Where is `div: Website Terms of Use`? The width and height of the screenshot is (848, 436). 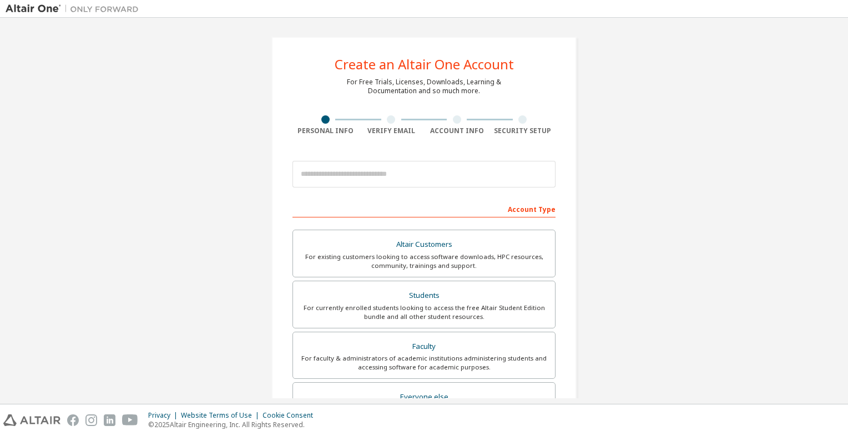 div: Website Terms of Use is located at coordinates (222, 416).